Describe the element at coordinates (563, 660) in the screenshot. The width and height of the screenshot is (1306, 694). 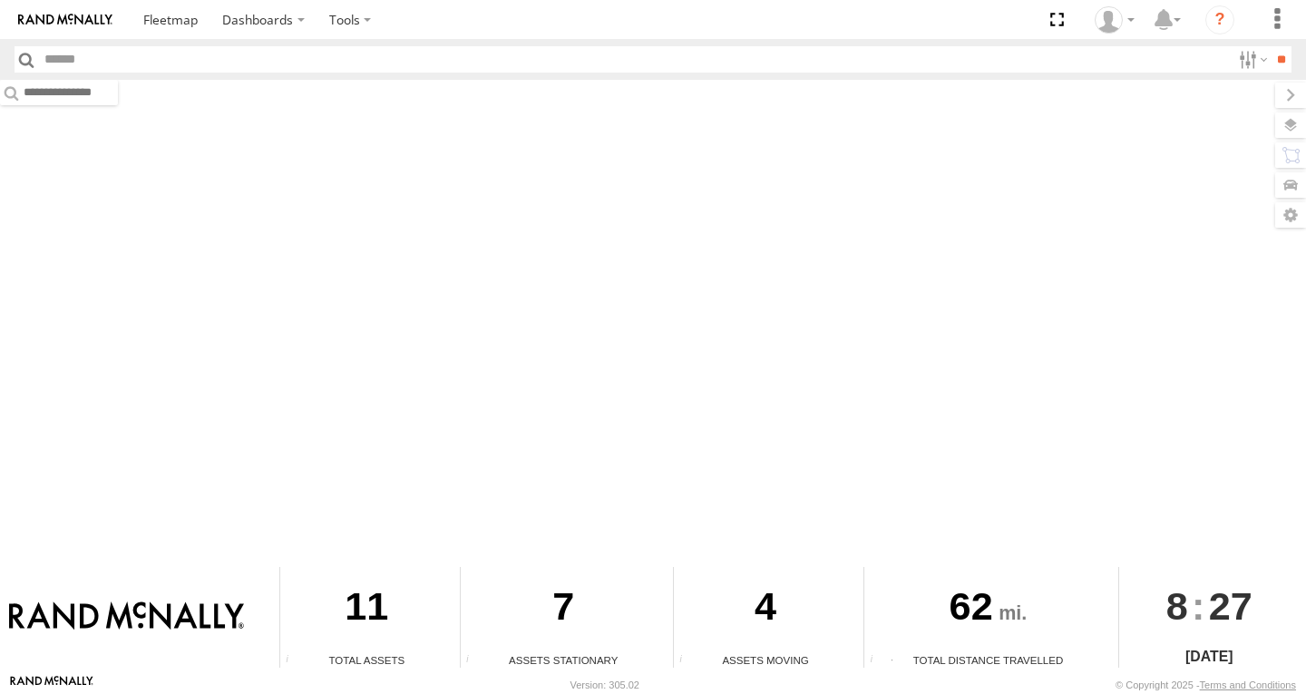
I see `div: Assets Stationary` at that location.